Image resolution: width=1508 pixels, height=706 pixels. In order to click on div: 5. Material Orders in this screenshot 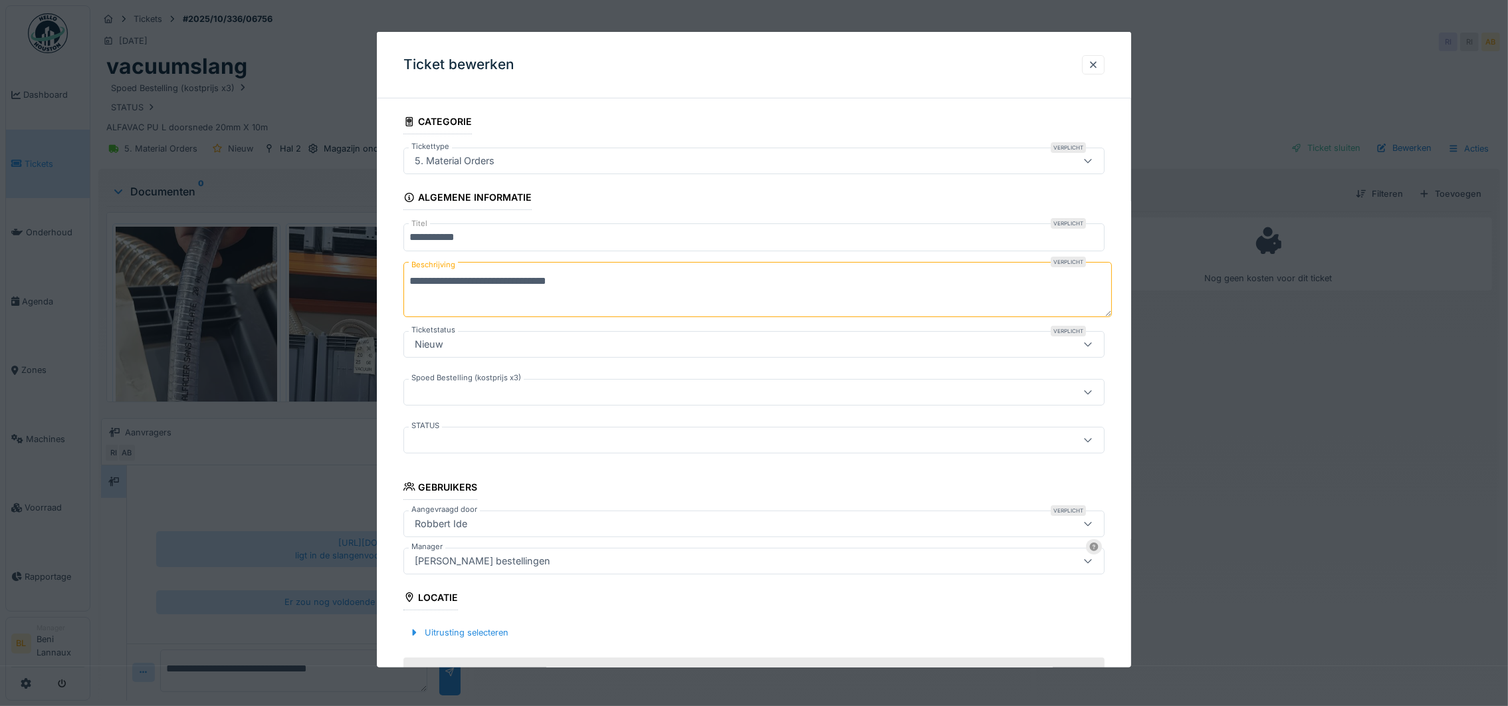, I will do `click(455, 161)`.